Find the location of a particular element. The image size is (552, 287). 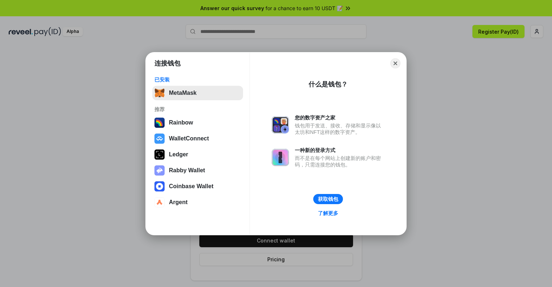

div: Rainbow is located at coordinates (181, 123).